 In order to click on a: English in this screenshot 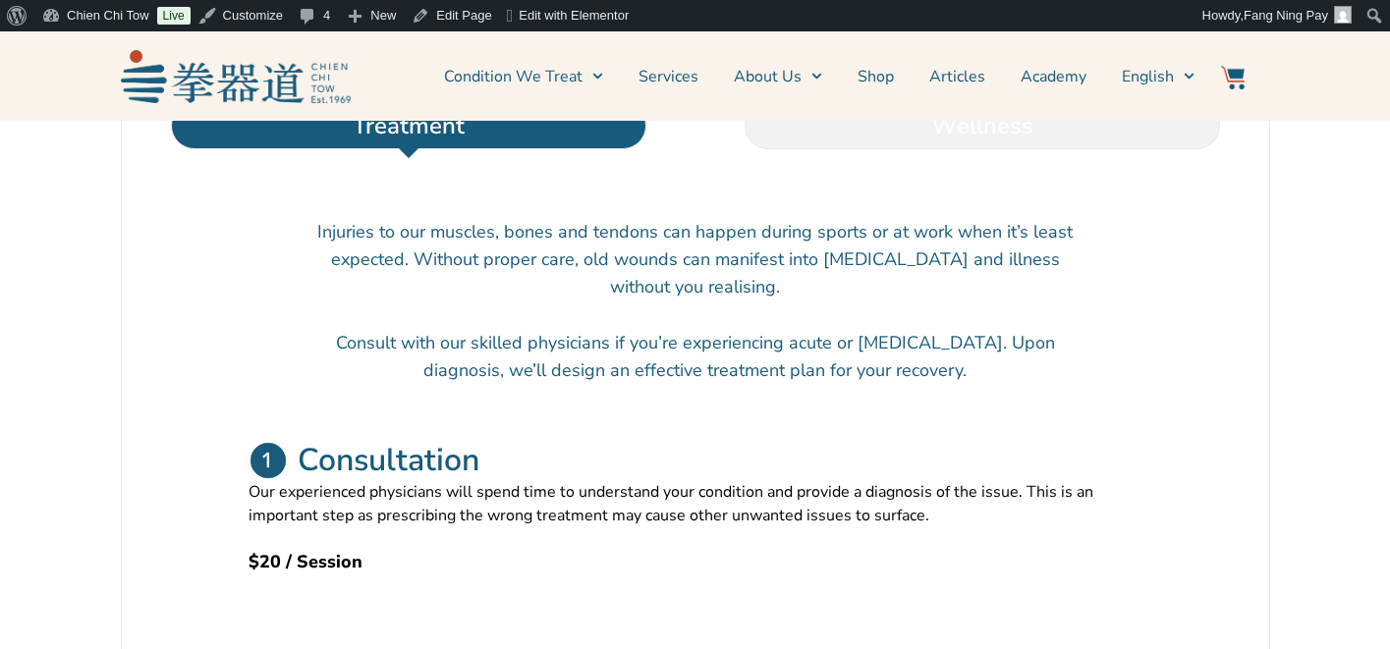, I will do `click(1158, 77)`.